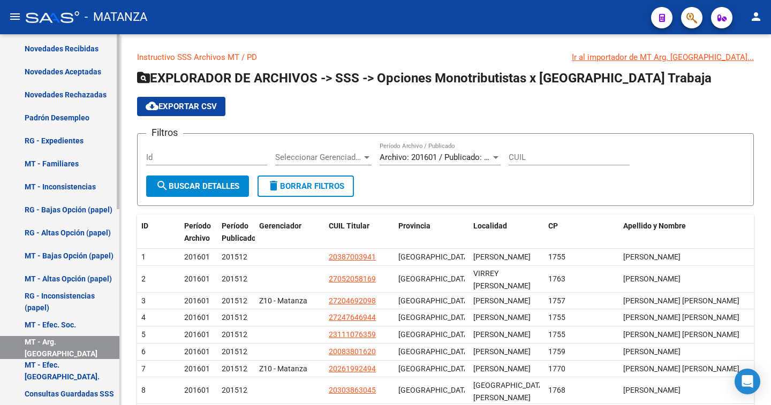 Image resolution: width=771 pixels, height=405 pixels. What do you see at coordinates (144, 369) in the screenshot?
I see `span: 7` at bounding box center [144, 369].